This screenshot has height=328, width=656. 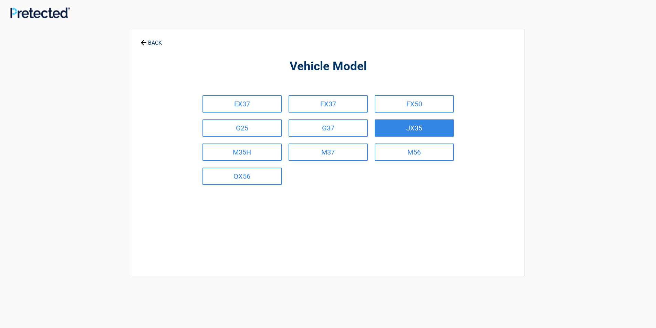 What do you see at coordinates (328, 67) in the screenshot?
I see `h2: Vehicle Model` at bounding box center [328, 67].